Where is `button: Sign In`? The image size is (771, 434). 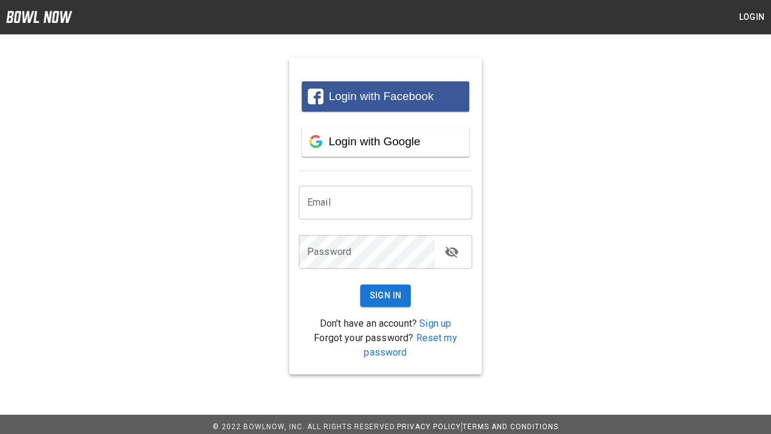
button: Sign In is located at coordinates (385, 295).